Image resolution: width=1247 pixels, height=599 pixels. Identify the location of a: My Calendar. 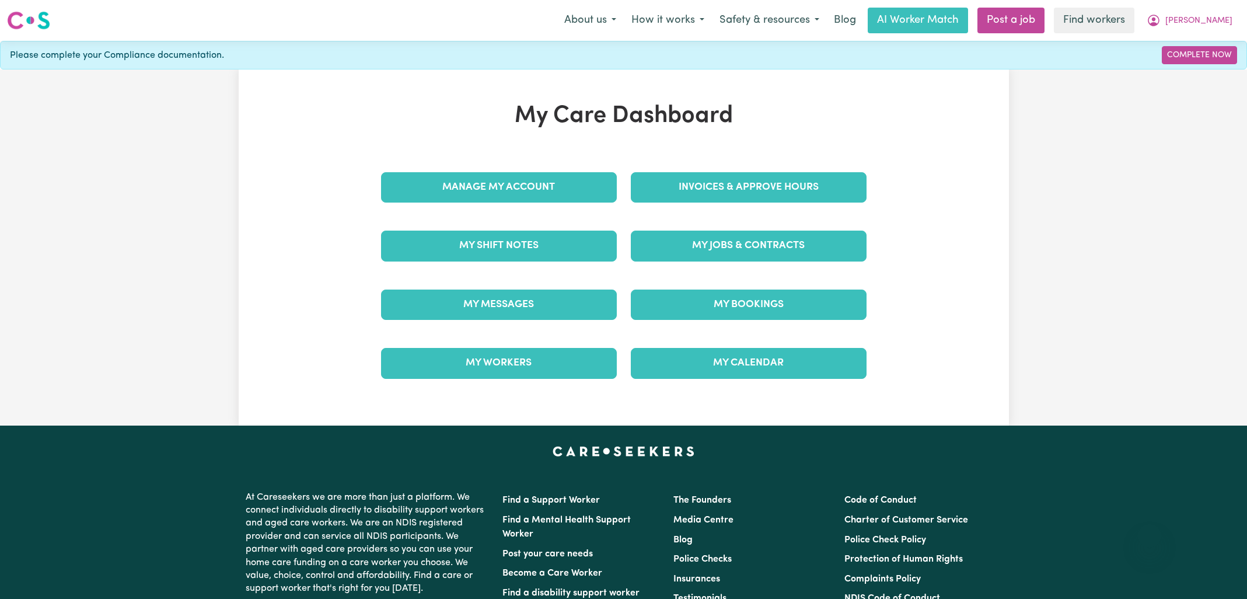
(749, 363).